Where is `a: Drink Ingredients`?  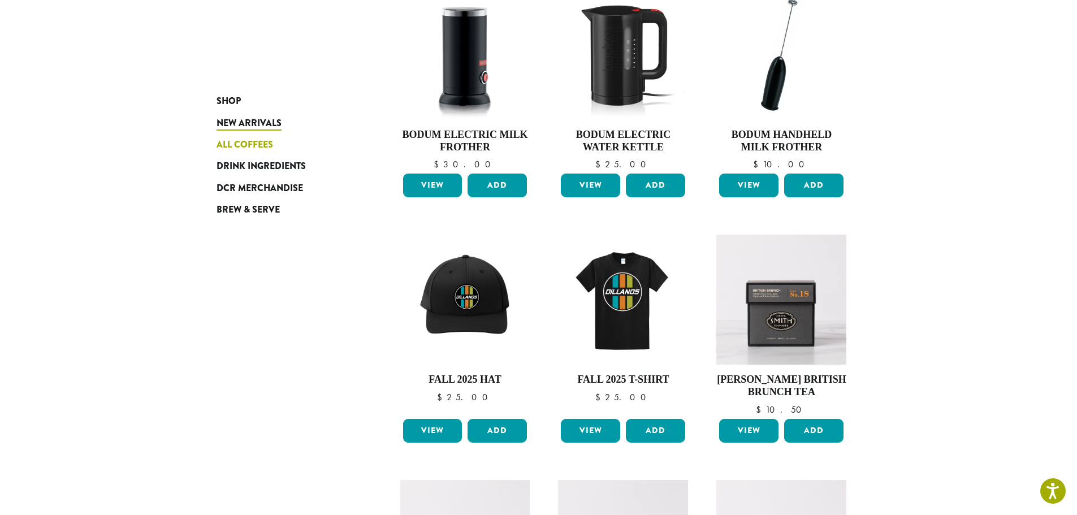
a: Drink Ingredients is located at coordinates (284, 166).